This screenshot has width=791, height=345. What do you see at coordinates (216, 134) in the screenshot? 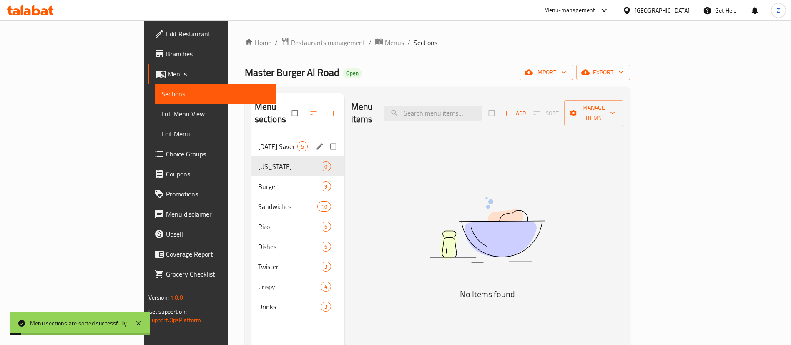
I see `span: Edit Menu` at bounding box center [216, 134].